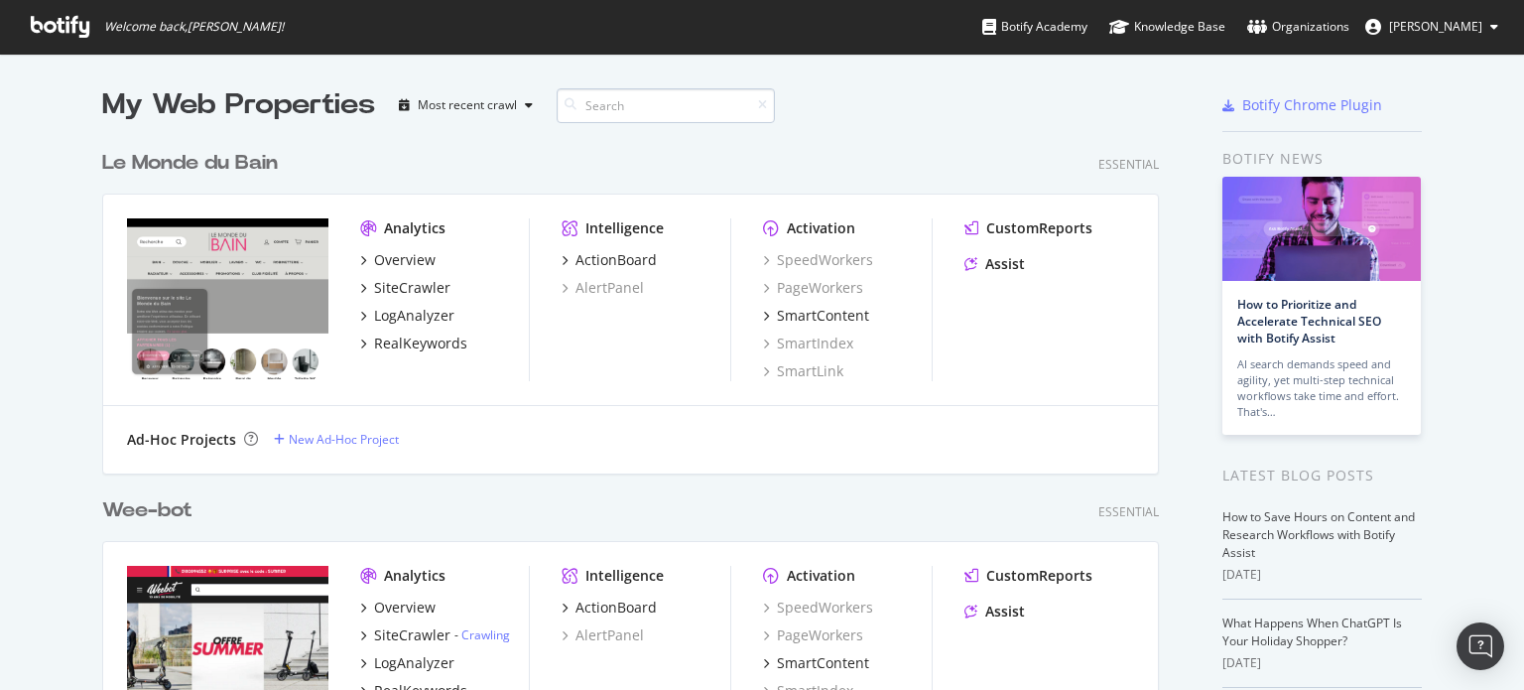  Describe the element at coordinates (1312, 105) in the screenshot. I see `div: Botify Chrome Plugin` at that location.